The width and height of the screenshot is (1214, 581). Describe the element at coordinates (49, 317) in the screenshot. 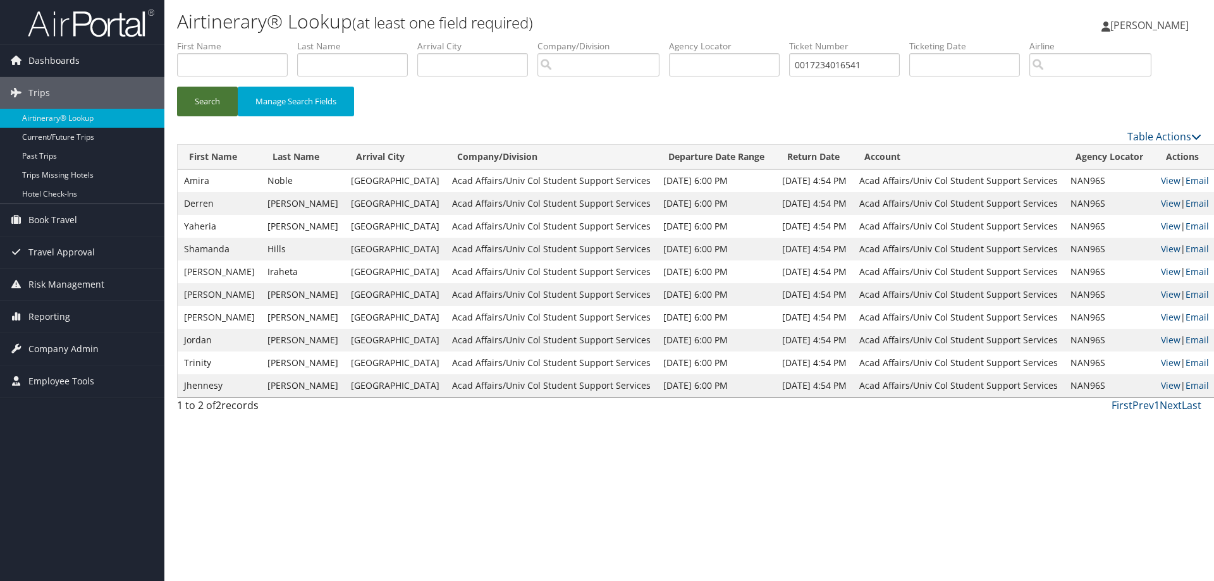

I see `span: Reporting` at that location.